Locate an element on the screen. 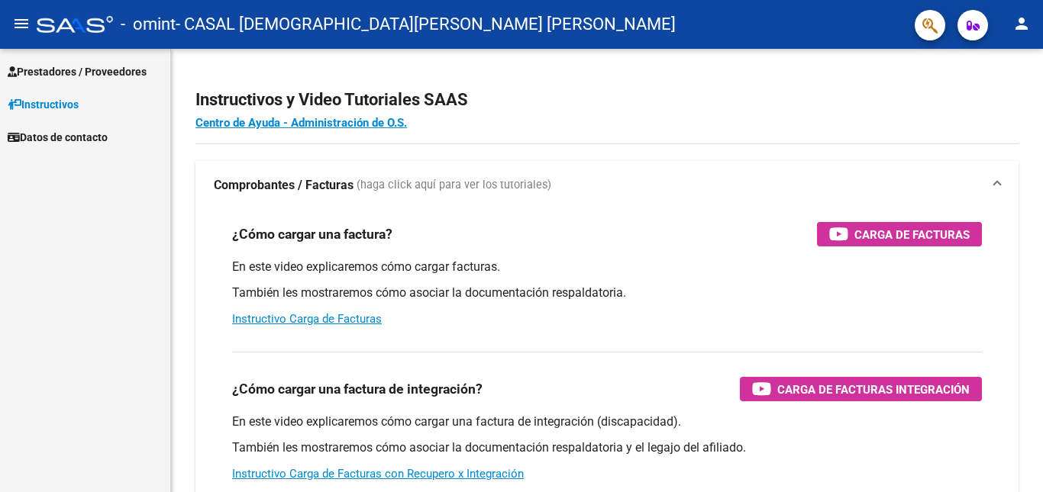 This screenshot has height=492, width=1043. p: En este video explicaremos cómo cargar facturas. is located at coordinates (607, 267).